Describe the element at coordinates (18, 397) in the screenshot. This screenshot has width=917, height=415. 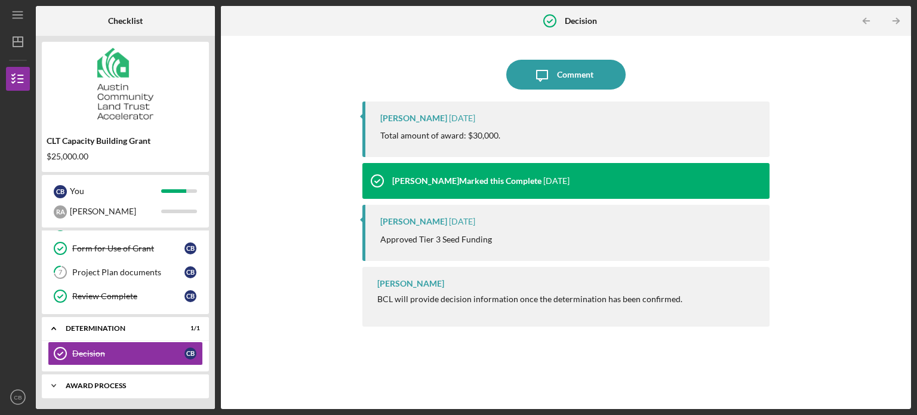
I see `button: CB` at that location.